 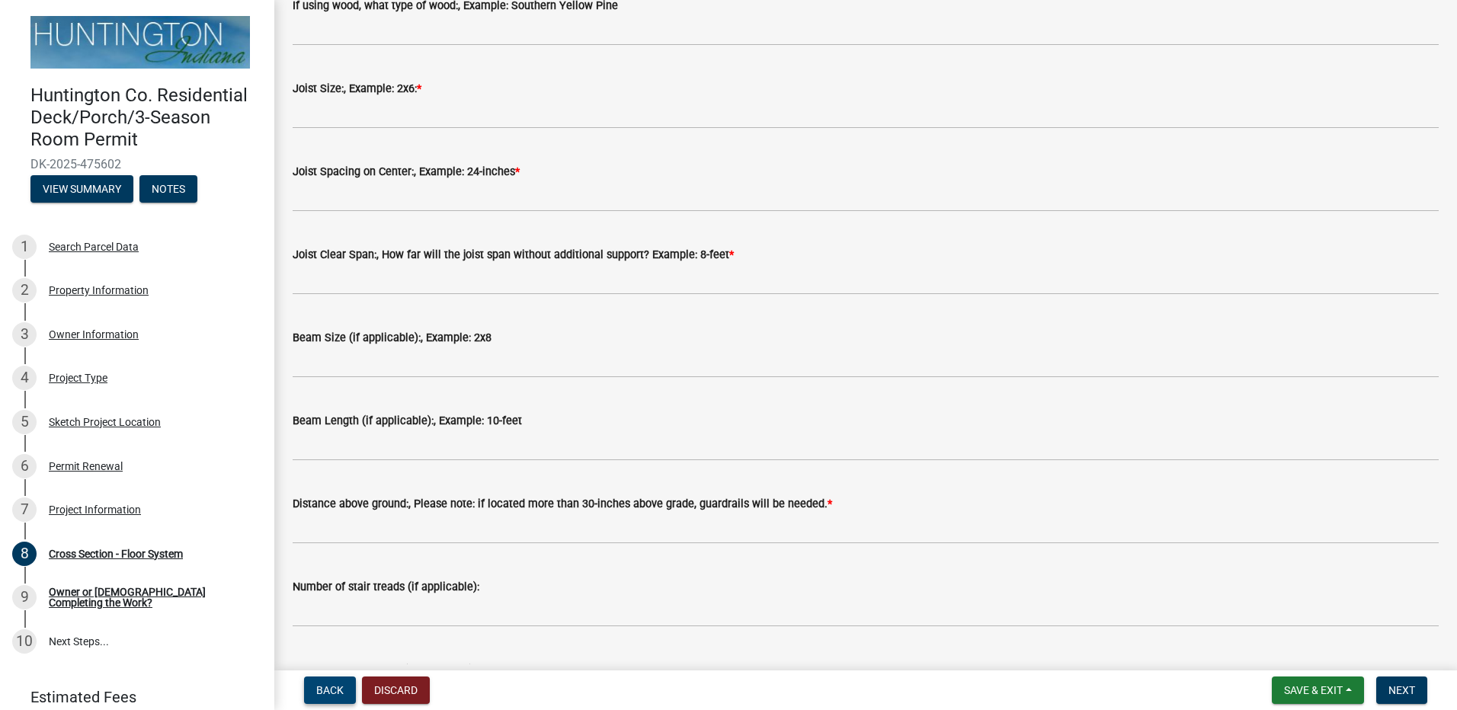 I want to click on button: Back, so click(x=330, y=690).